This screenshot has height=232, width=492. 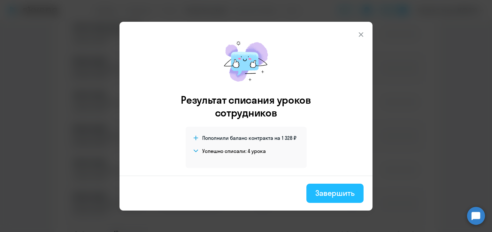 What do you see at coordinates (241, 138) in the screenshot?
I see `span: Пополнили баланс контракта на` at bounding box center [241, 138].